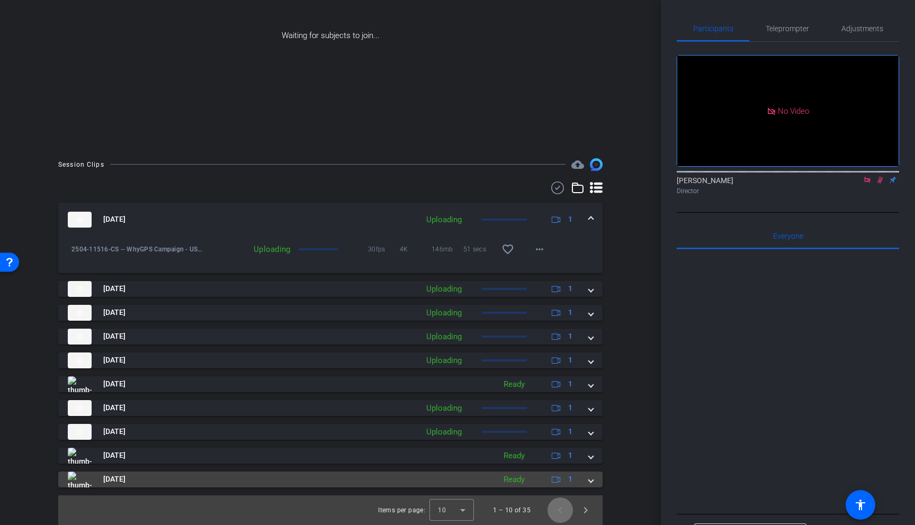  What do you see at coordinates (596, 165) in the screenshot?
I see `img: Session clips` at bounding box center [596, 165].